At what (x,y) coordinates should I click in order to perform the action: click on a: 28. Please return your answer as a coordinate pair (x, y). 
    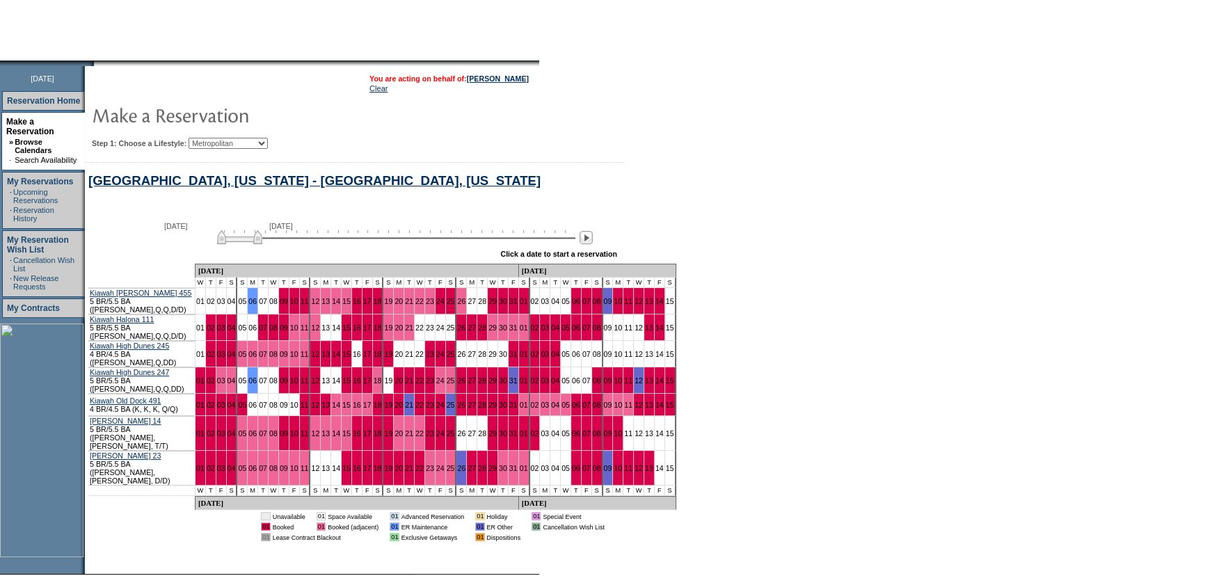
    Looking at the image, I should click on (482, 381).